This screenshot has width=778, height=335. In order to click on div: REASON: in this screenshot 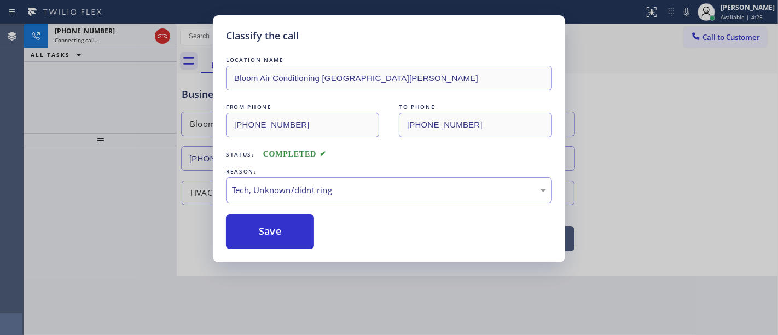, I will do `click(389, 171)`.